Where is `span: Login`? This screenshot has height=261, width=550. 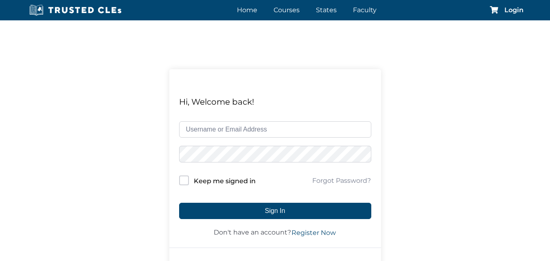 span: Login is located at coordinates (514, 10).